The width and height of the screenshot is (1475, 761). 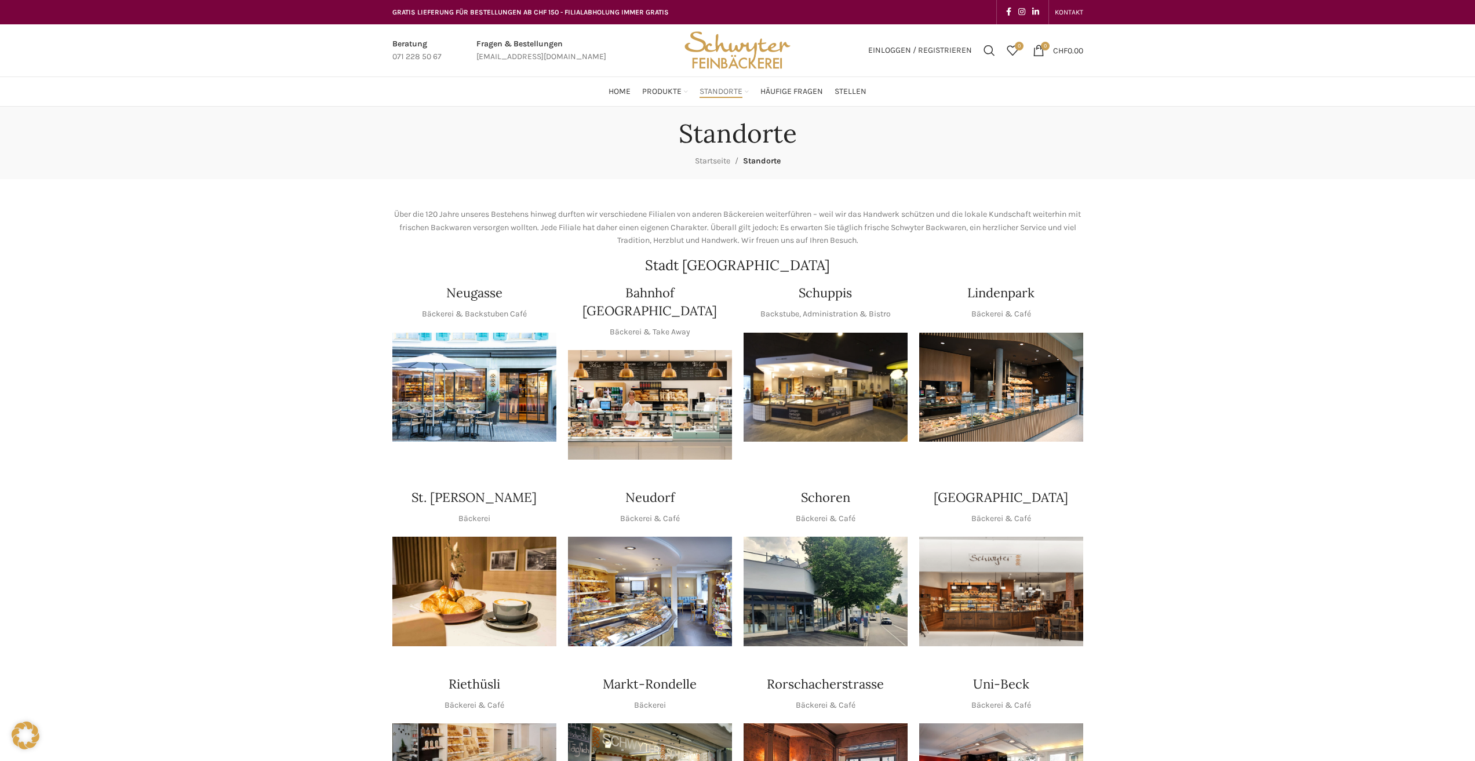 I want to click on img: Schwyter-1800x900, so click(x=1001, y=591).